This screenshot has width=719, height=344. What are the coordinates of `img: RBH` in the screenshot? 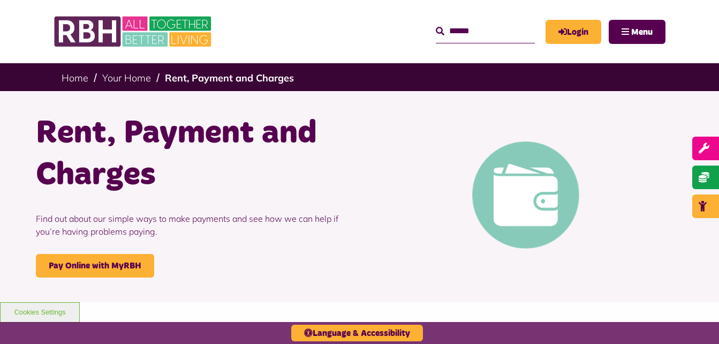 It's located at (134, 32).